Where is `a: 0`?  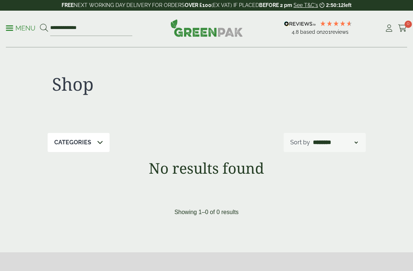
a: 0 is located at coordinates (403, 28).